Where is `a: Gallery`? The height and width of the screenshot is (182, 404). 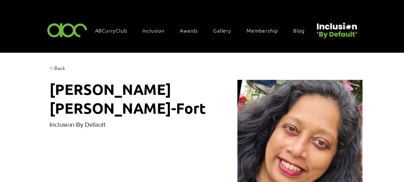
a: Gallery is located at coordinates (226, 30).